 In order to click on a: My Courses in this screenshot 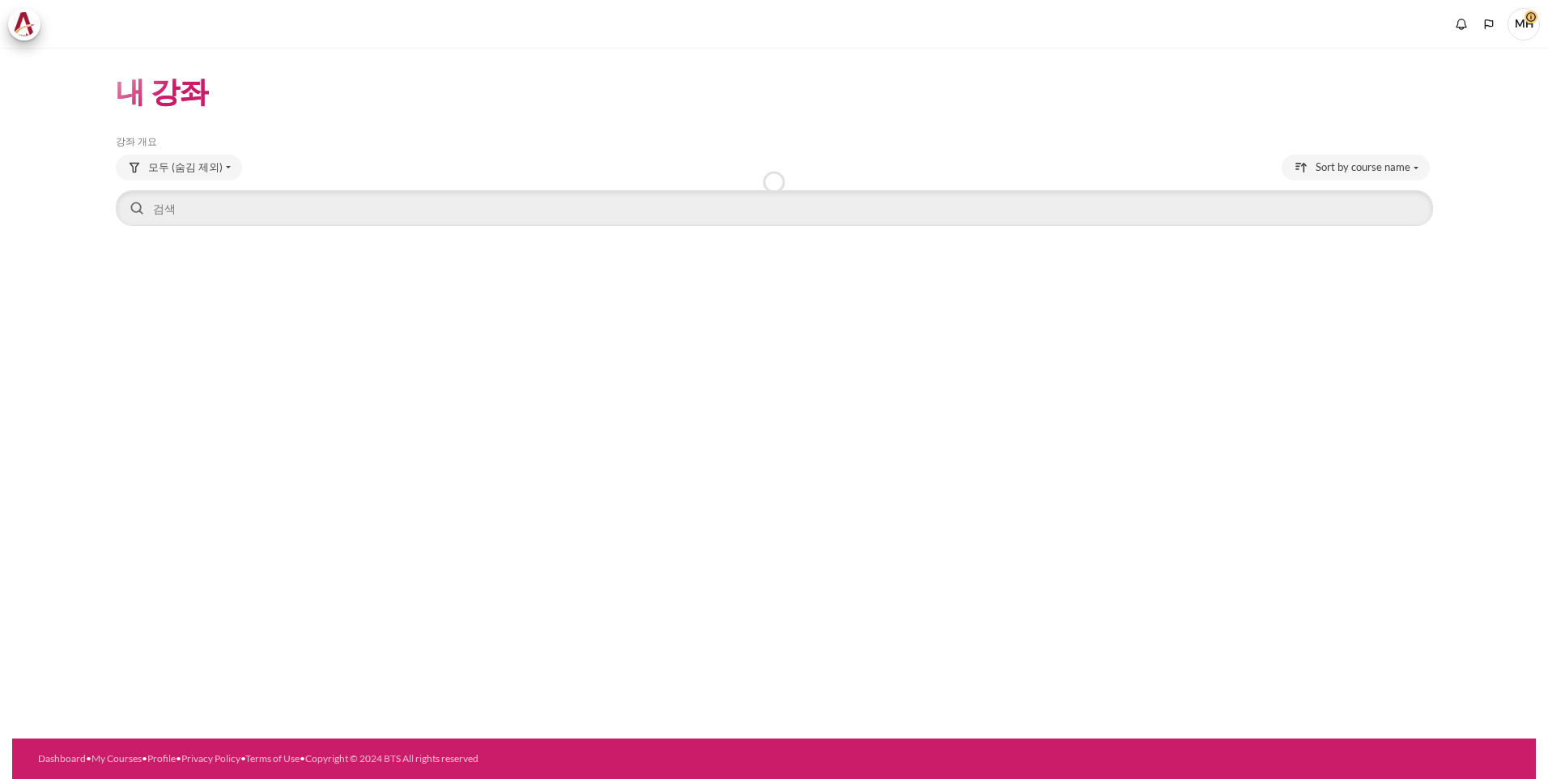, I will do `click(117, 758)`.